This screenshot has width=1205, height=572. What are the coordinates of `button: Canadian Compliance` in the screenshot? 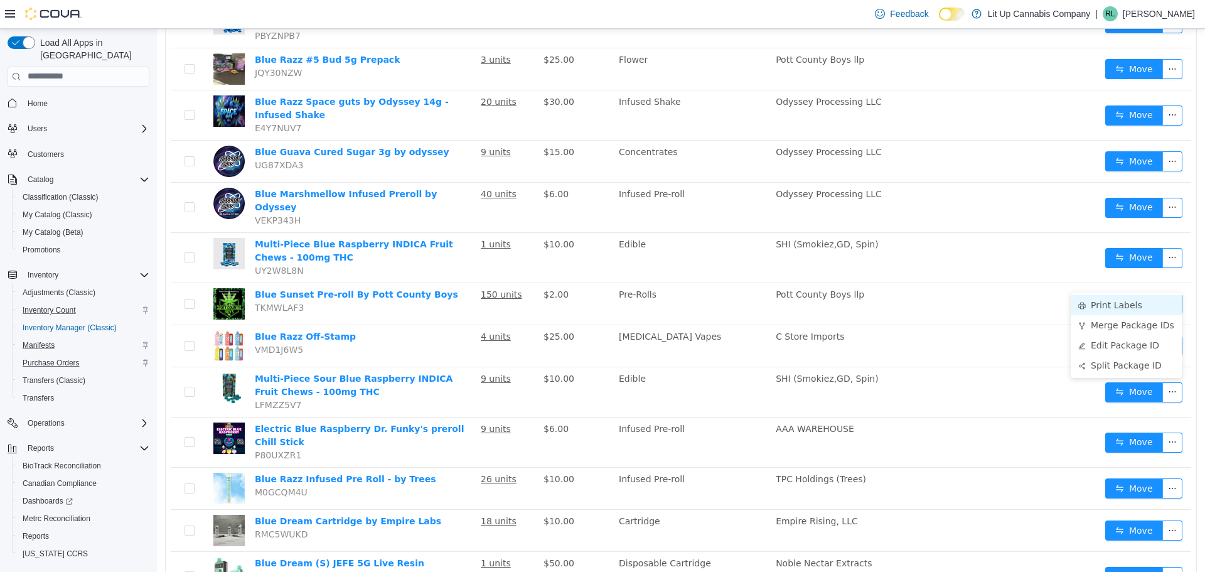 It's located at (83, 483).